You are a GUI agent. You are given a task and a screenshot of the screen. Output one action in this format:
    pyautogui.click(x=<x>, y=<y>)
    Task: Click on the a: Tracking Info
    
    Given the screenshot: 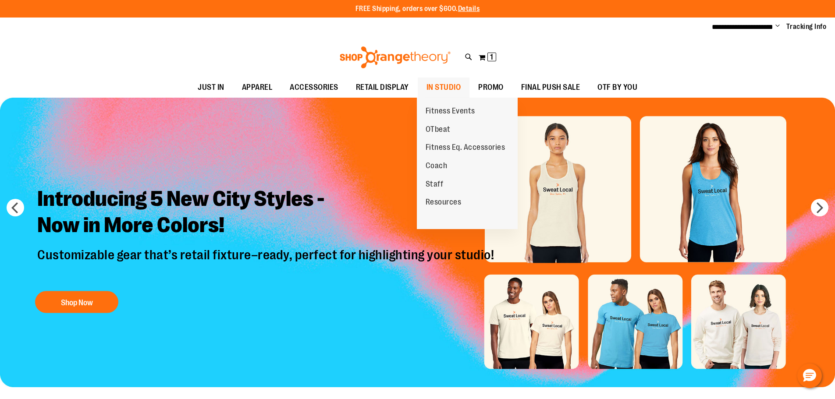 What is the action you would take?
    pyautogui.click(x=807, y=27)
    